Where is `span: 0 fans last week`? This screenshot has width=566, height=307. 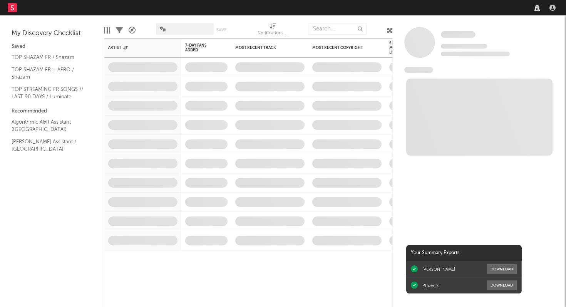 span: 0 fans last week is located at coordinates (475, 54).